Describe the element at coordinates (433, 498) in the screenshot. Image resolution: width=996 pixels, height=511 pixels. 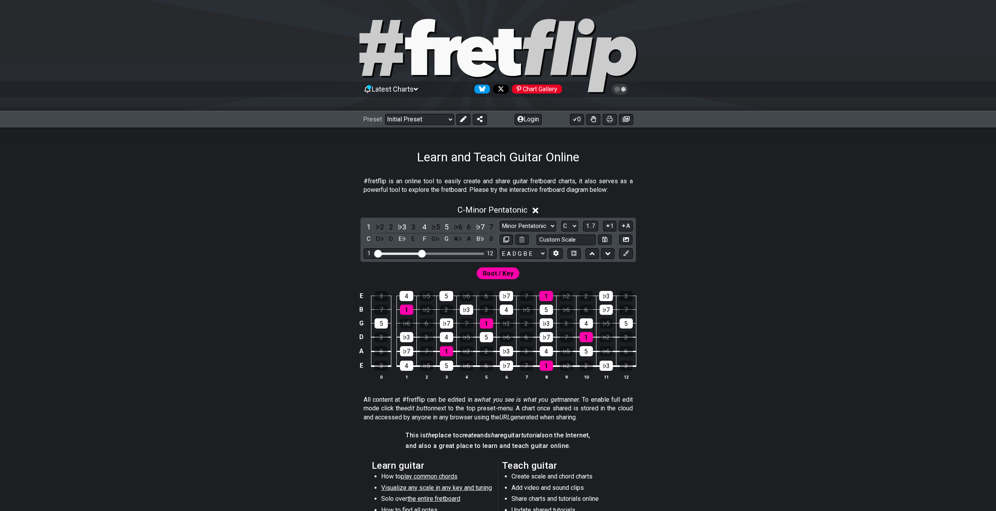
I see `span: the entire fretboard` at that location.